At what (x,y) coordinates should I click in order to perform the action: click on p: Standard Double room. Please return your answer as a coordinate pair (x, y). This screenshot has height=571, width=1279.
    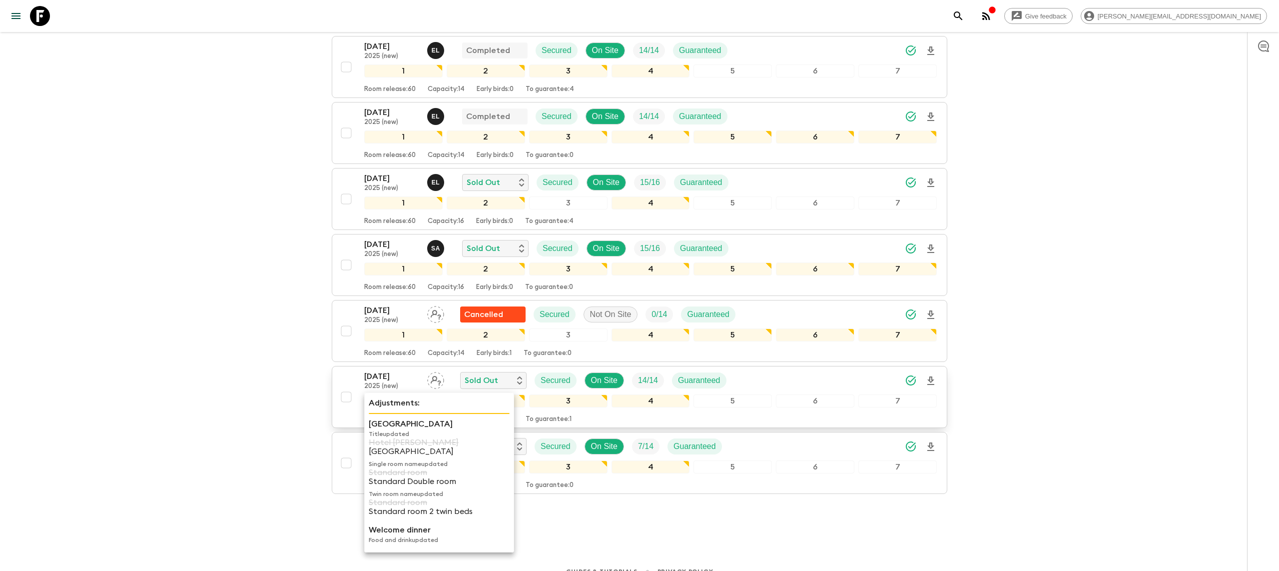
    Looking at the image, I should click on (439, 481).